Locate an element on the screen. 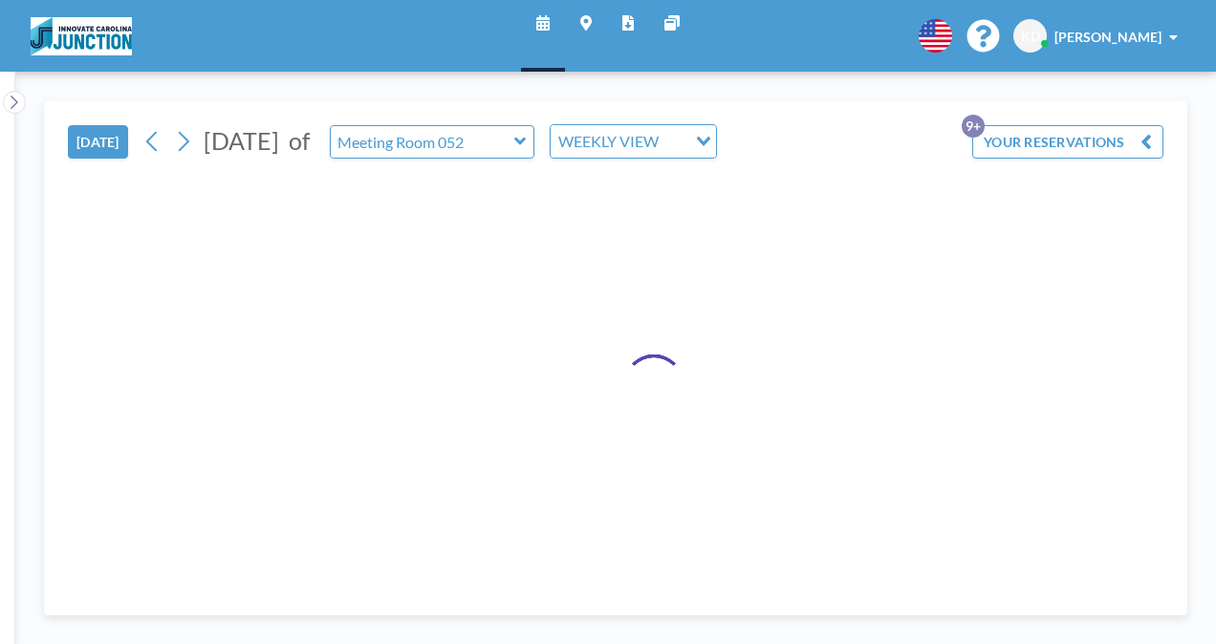 This screenshot has height=644, width=1216. input: Search for option is located at coordinates (674, 141).